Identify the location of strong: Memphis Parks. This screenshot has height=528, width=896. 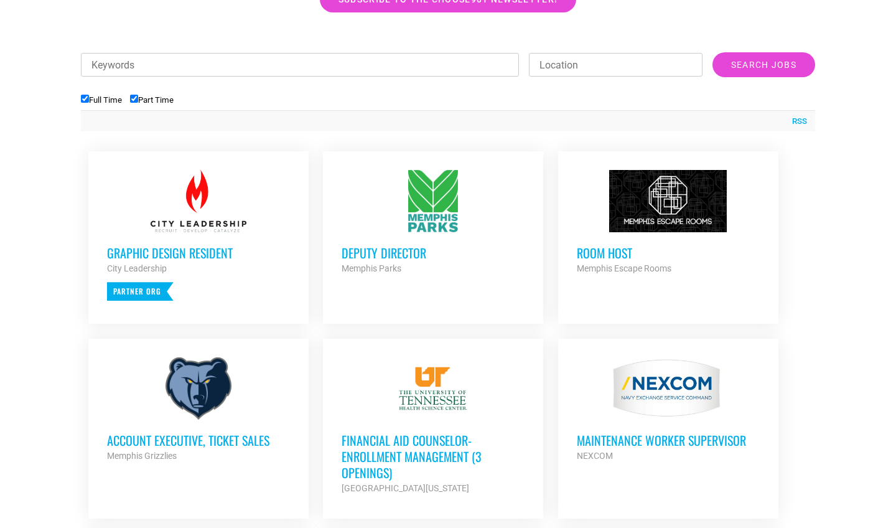
(372, 268).